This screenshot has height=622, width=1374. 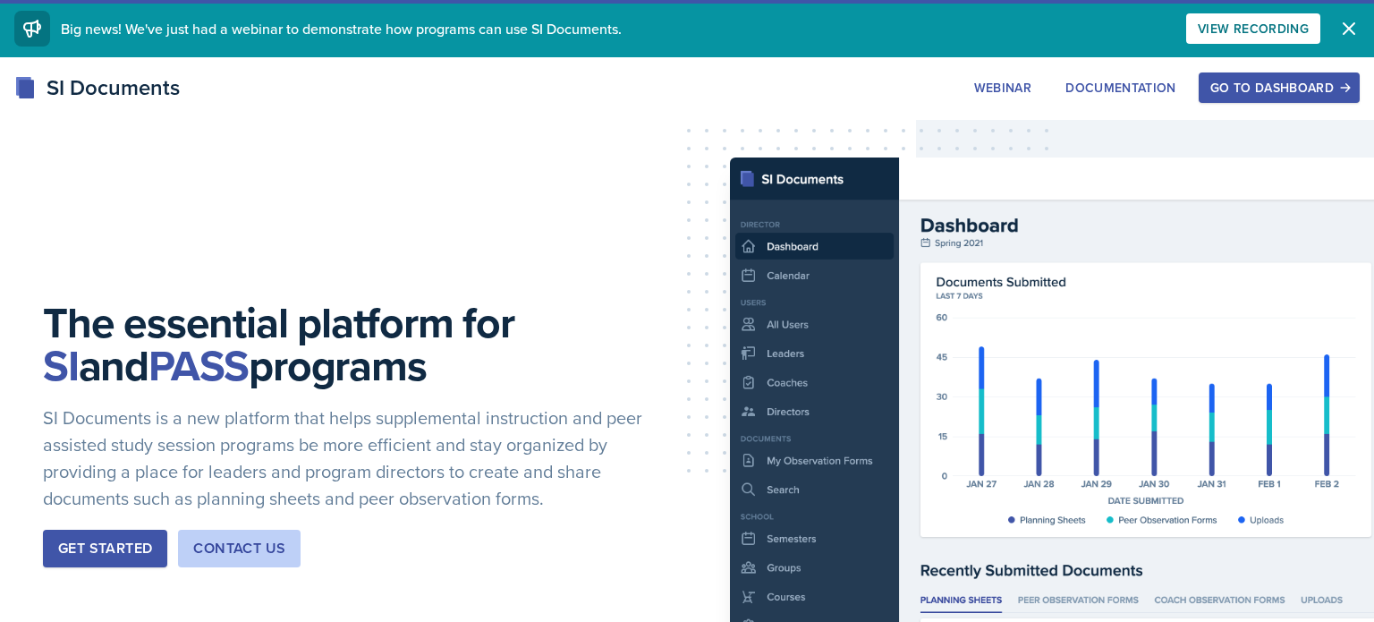 What do you see at coordinates (239, 548) in the screenshot?
I see `button: Contact Us` at bounding box center [239, 548].